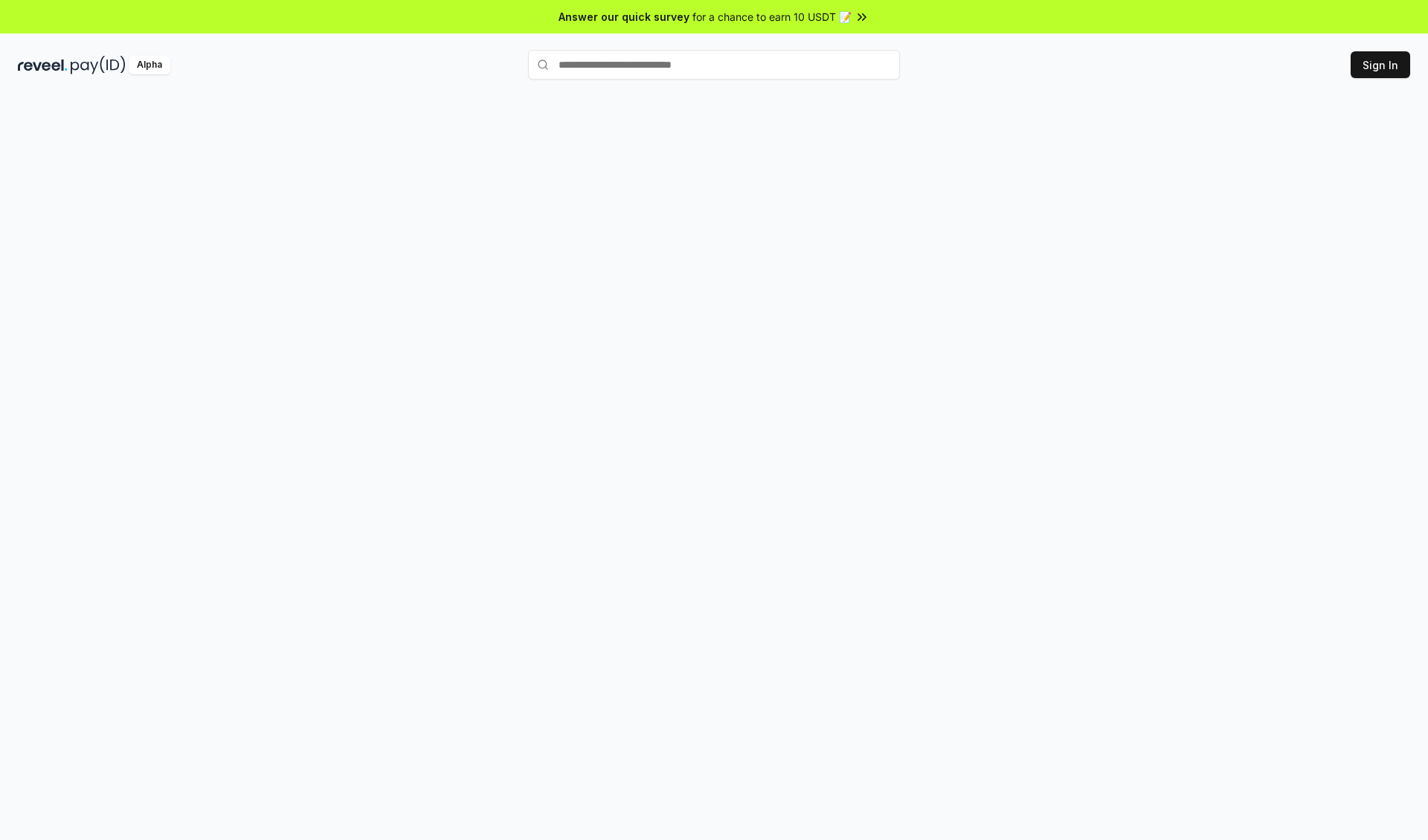  What do you see at coordinates (150, 65) in the screenshot?
I see `div: Alpha` at bounding box center [150, 65].